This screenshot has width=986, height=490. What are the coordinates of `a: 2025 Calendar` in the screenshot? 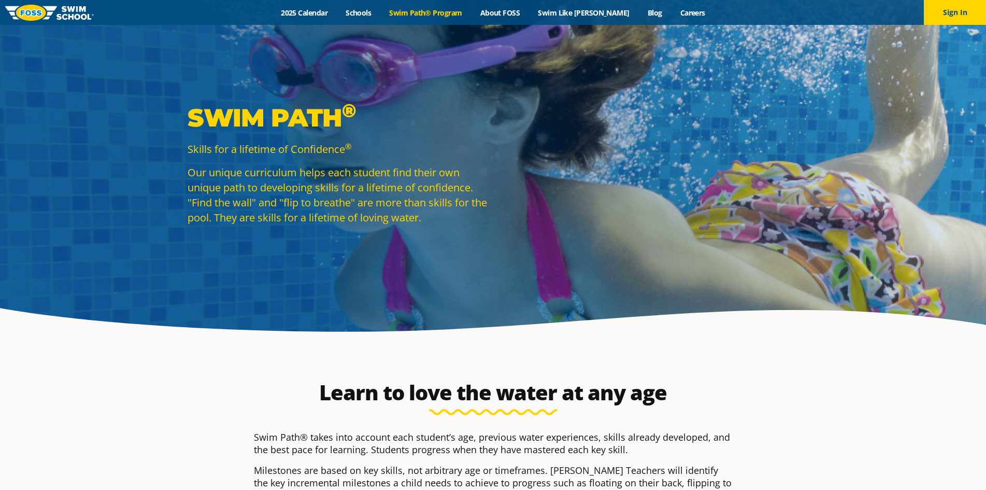 It's located at (304, 12).